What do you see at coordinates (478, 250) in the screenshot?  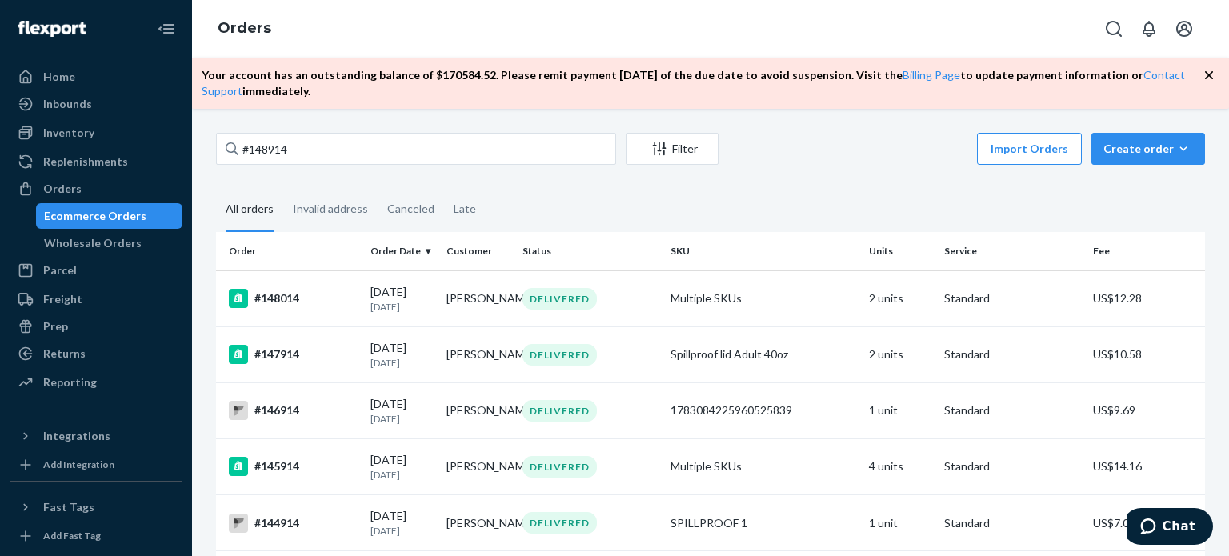 I see `div: Customer` at bounding box center [478, 250].